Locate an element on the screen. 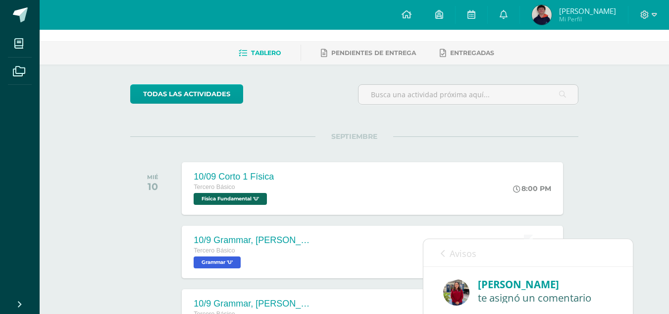  span: Tablero is located at coordinates (266, 53).